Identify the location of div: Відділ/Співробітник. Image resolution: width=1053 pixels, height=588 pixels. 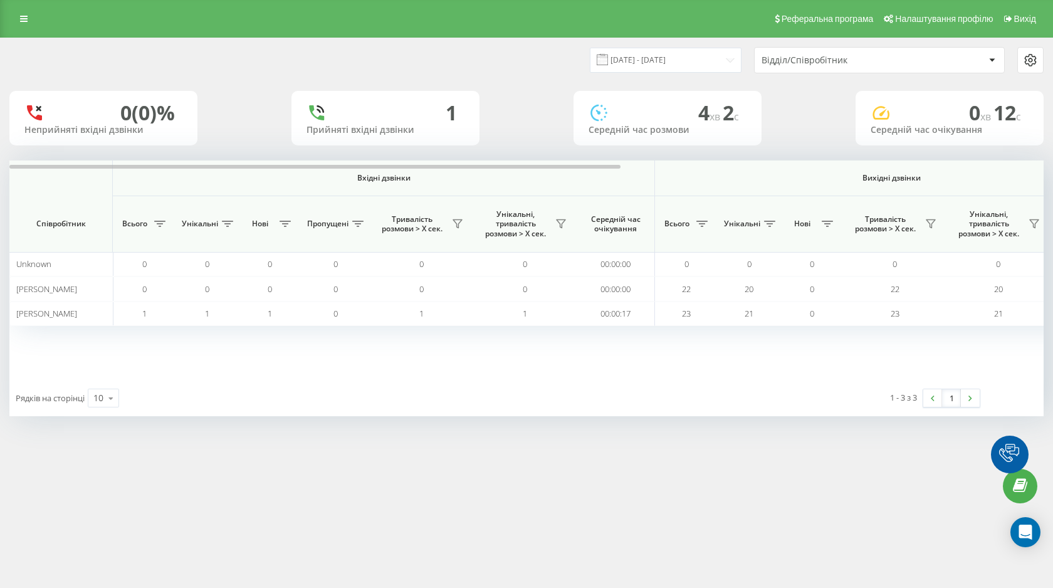
(836, 60).